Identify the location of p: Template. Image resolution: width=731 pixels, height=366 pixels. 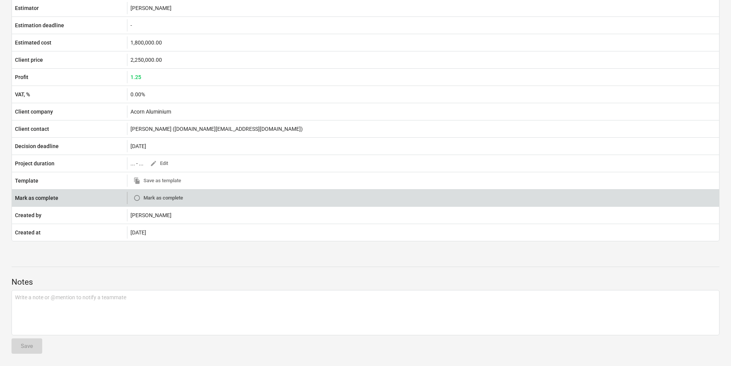
(26, 181).